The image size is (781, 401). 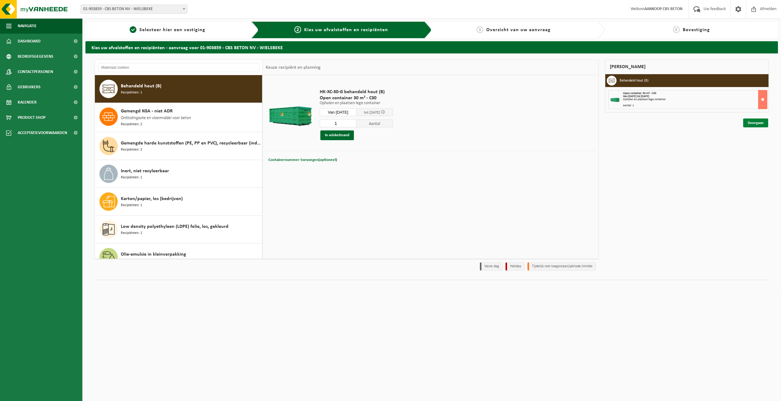 I want to click on button: Containernummer toevoegen(optioneel), so click(x=303, y=160).